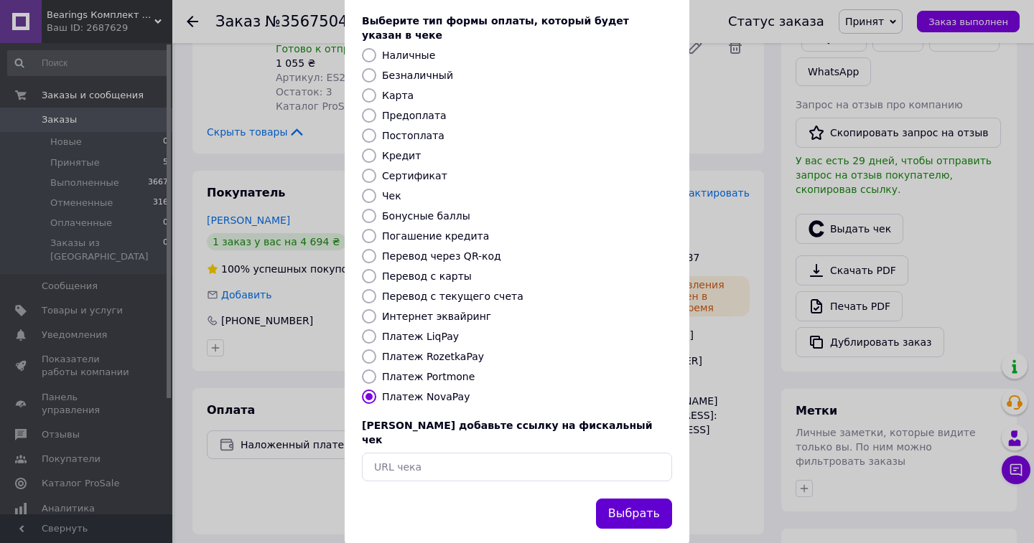 This screenshot has height=543, width=1034. I want to click on label: Платеж RozetkaPay, so click(433, 357).